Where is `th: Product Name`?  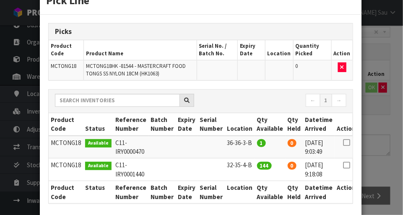
th: Product Name is located at coordinates (140, 50).